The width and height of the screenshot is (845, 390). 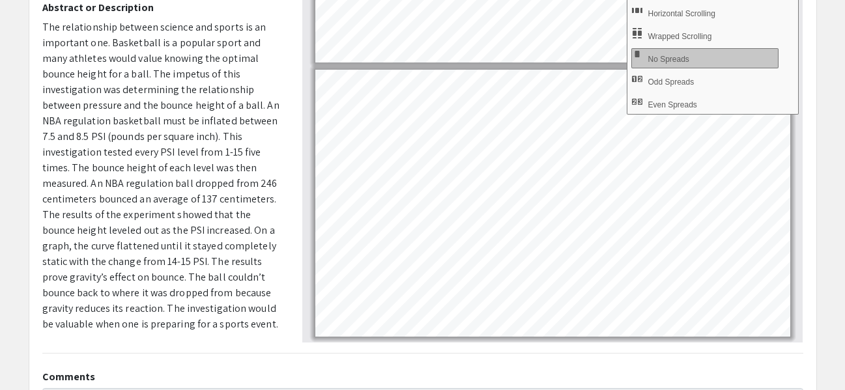 I want to click on h2: Abstract or Description, so click(x=162, y=7).